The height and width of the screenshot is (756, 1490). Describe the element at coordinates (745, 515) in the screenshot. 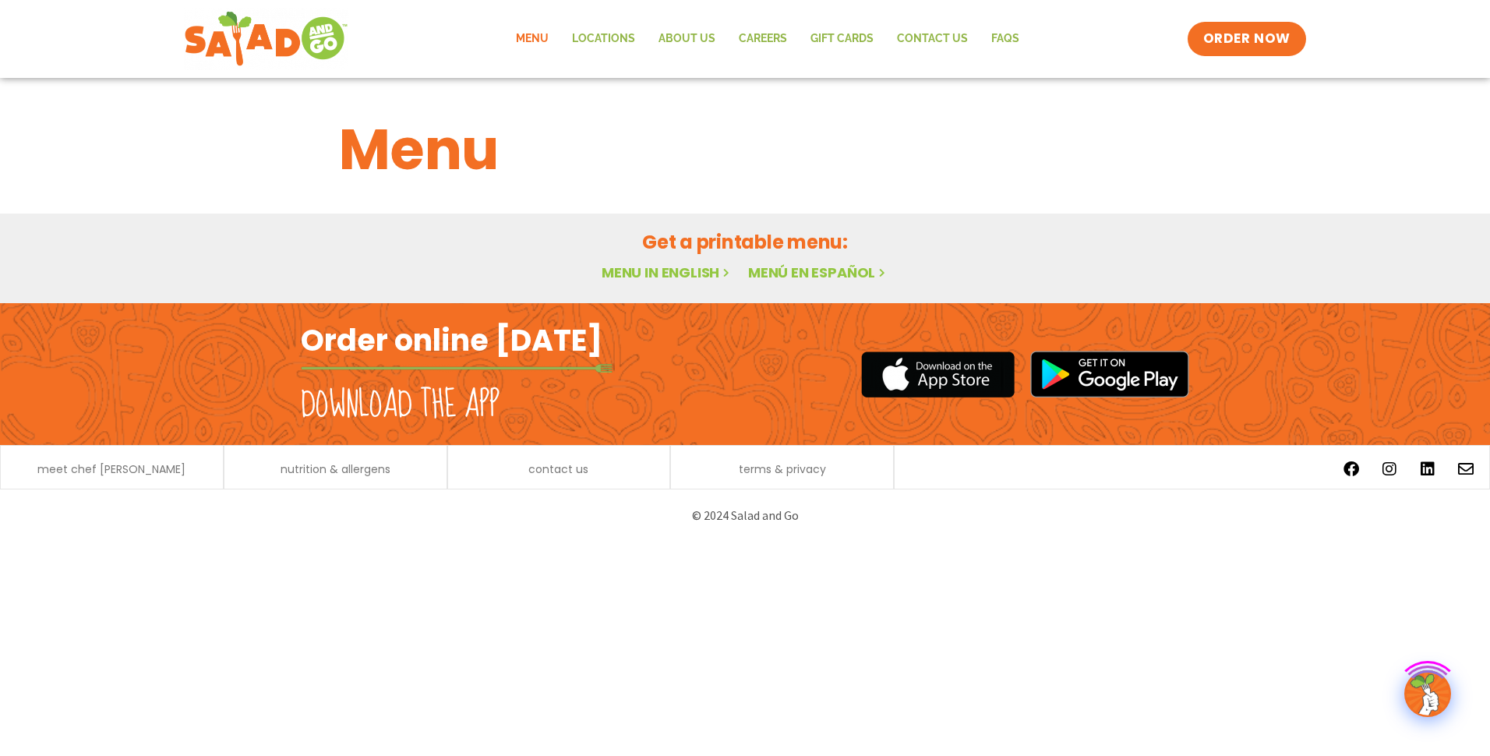

I see `p: © 2024 Salad and Go` at that location.